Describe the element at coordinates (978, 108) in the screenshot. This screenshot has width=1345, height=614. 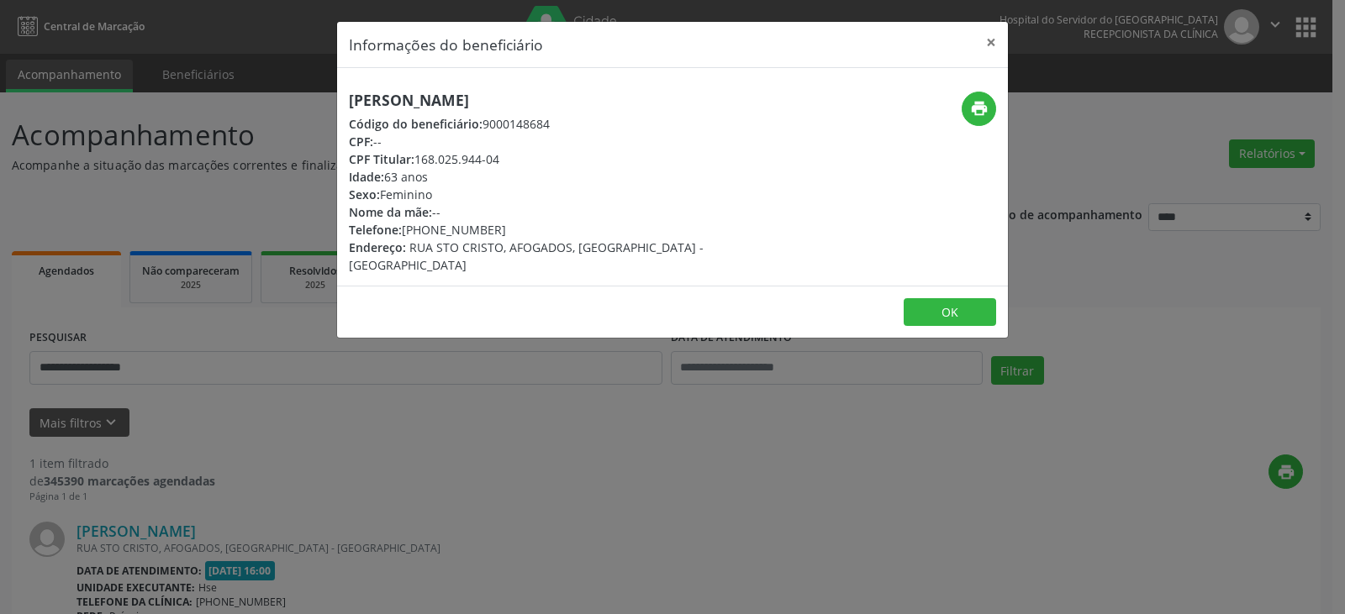
I see `button: print` at that location.